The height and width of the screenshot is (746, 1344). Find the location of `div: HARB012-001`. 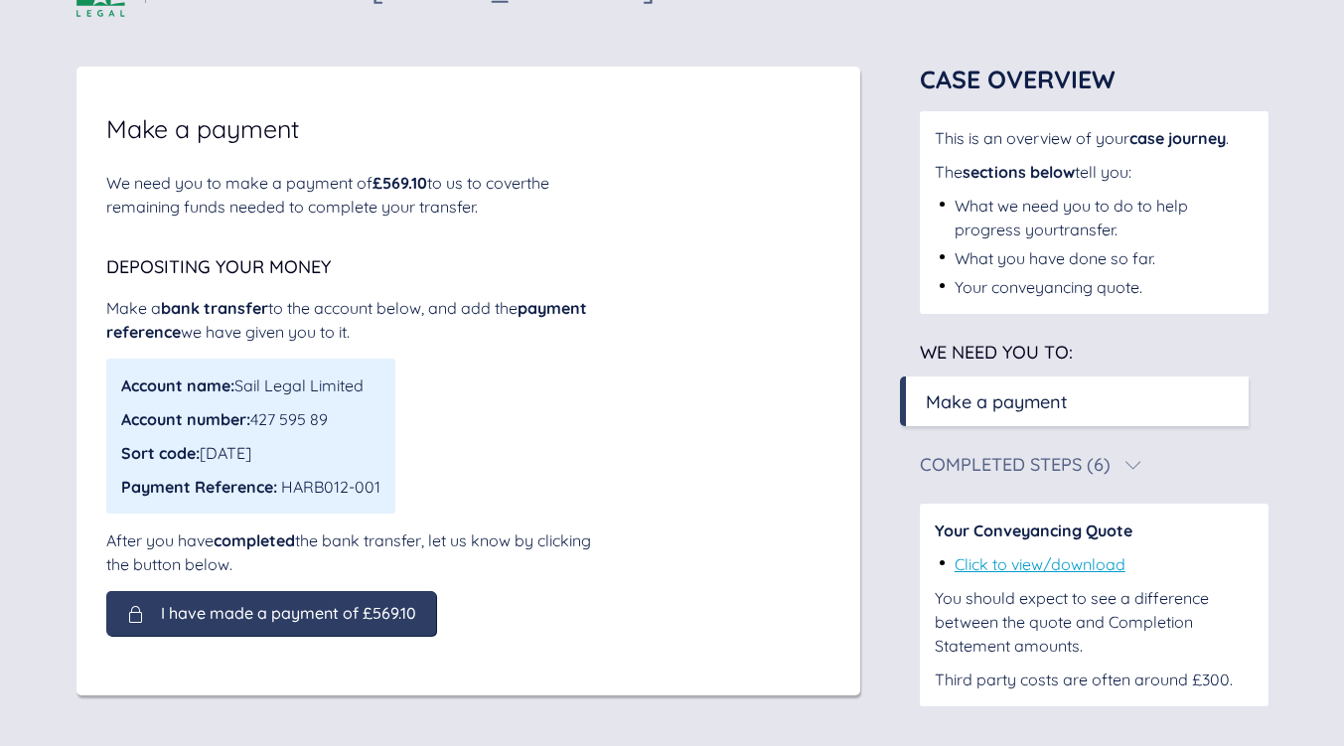

div: HARB012-001 is located at coordinates (250, 487).